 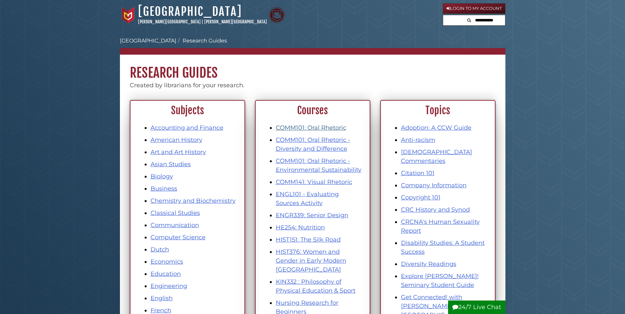 I want to click on a: Art and Art History, so click(x=178, y=152).